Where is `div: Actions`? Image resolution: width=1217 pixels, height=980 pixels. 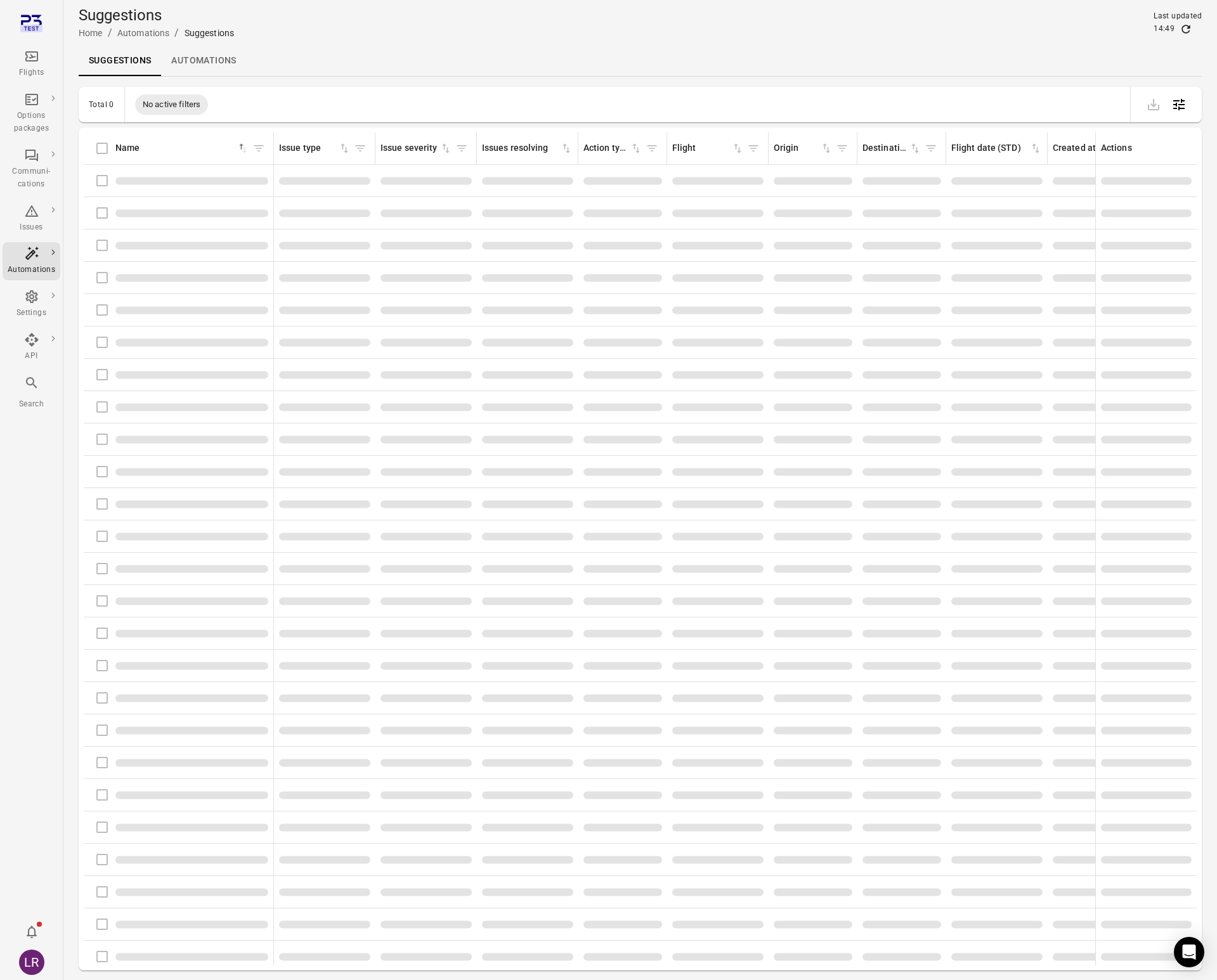
div: Actions is located at coordinates (1146, 148).